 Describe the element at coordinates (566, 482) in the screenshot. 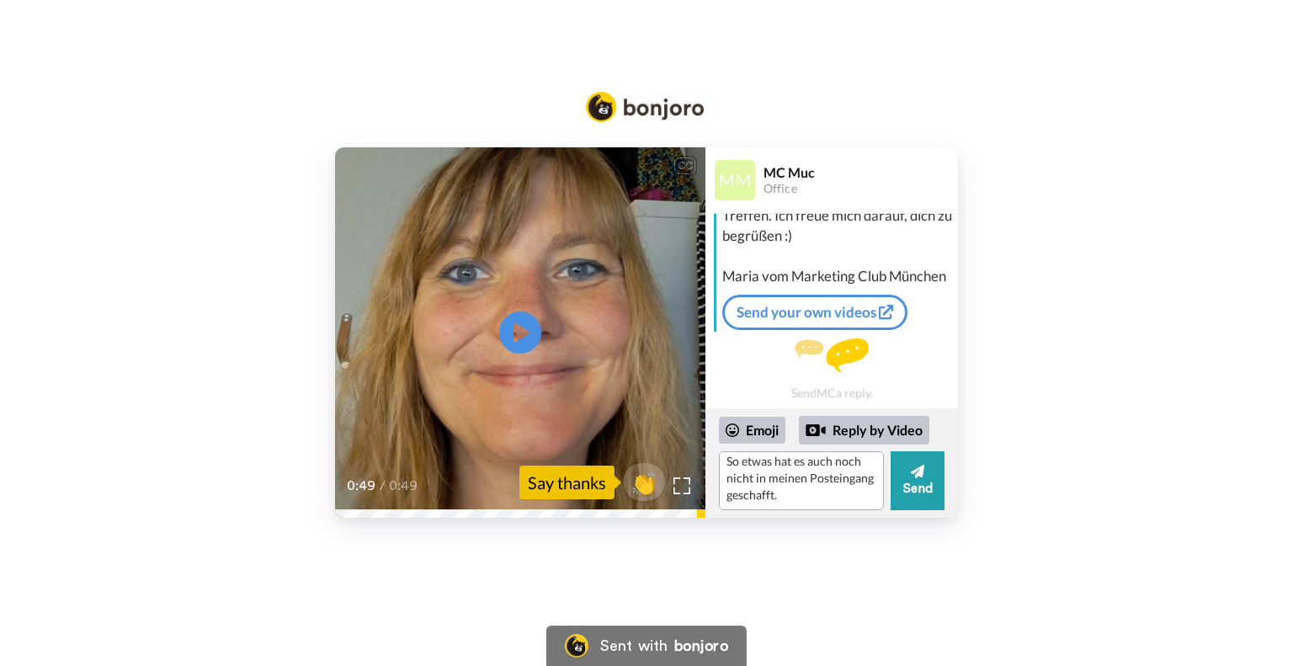

I see `div: Say thanks` at that location.